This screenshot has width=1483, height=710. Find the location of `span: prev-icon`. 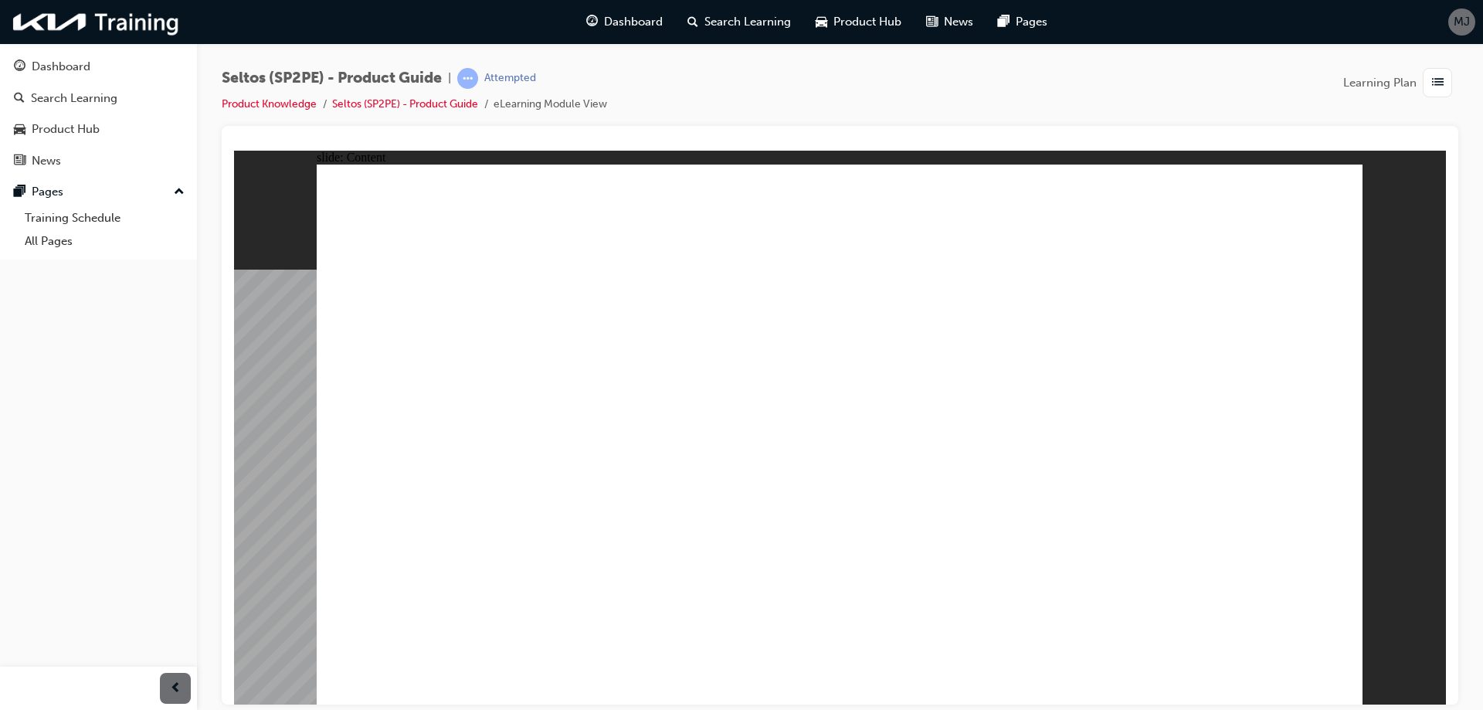

span: prev-icon is located at coordinates (175, 688).